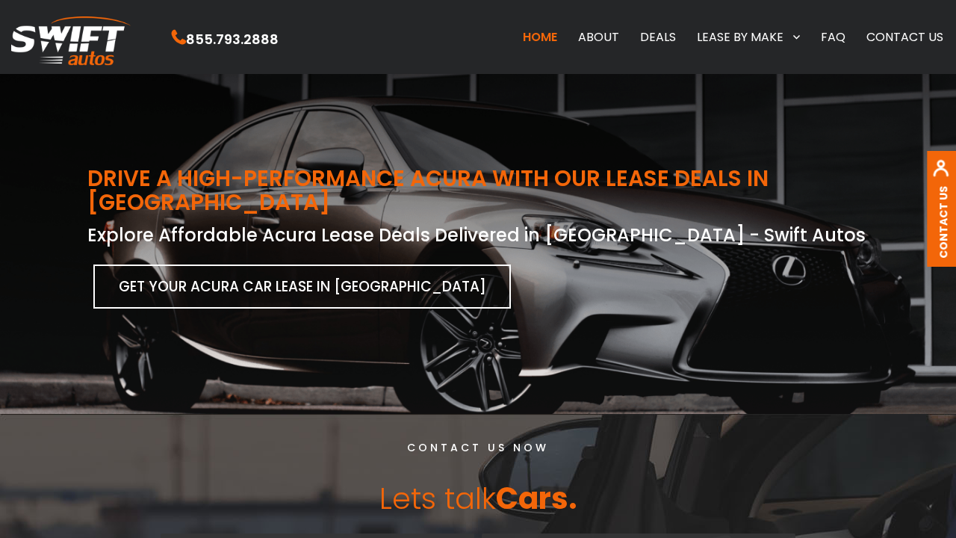 The image size is (956, 538). I want to click on span: Cars., so click(536, 498).